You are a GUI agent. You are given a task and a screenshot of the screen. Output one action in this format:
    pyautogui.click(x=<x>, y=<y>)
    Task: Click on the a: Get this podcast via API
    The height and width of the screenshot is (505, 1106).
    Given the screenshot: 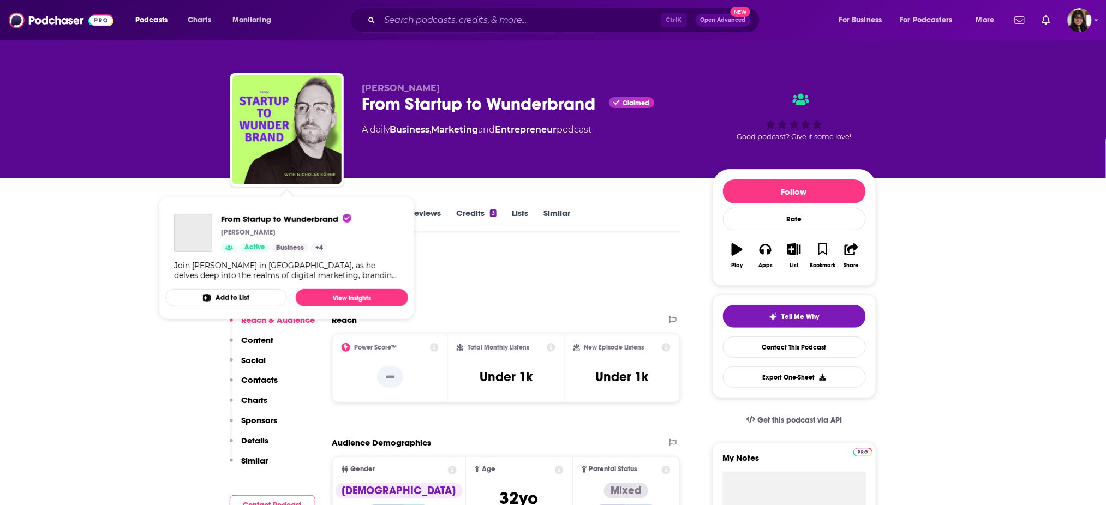 What is the action you would take?
    pyautogui.click(x=794, y=420)
    